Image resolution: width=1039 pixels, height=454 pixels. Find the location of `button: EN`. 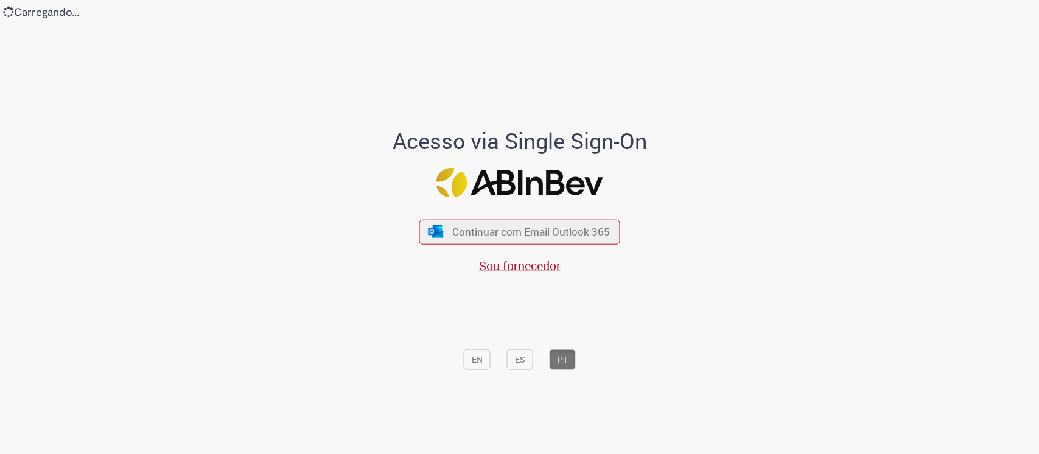

button: EN is located at coordinates (477, 359).